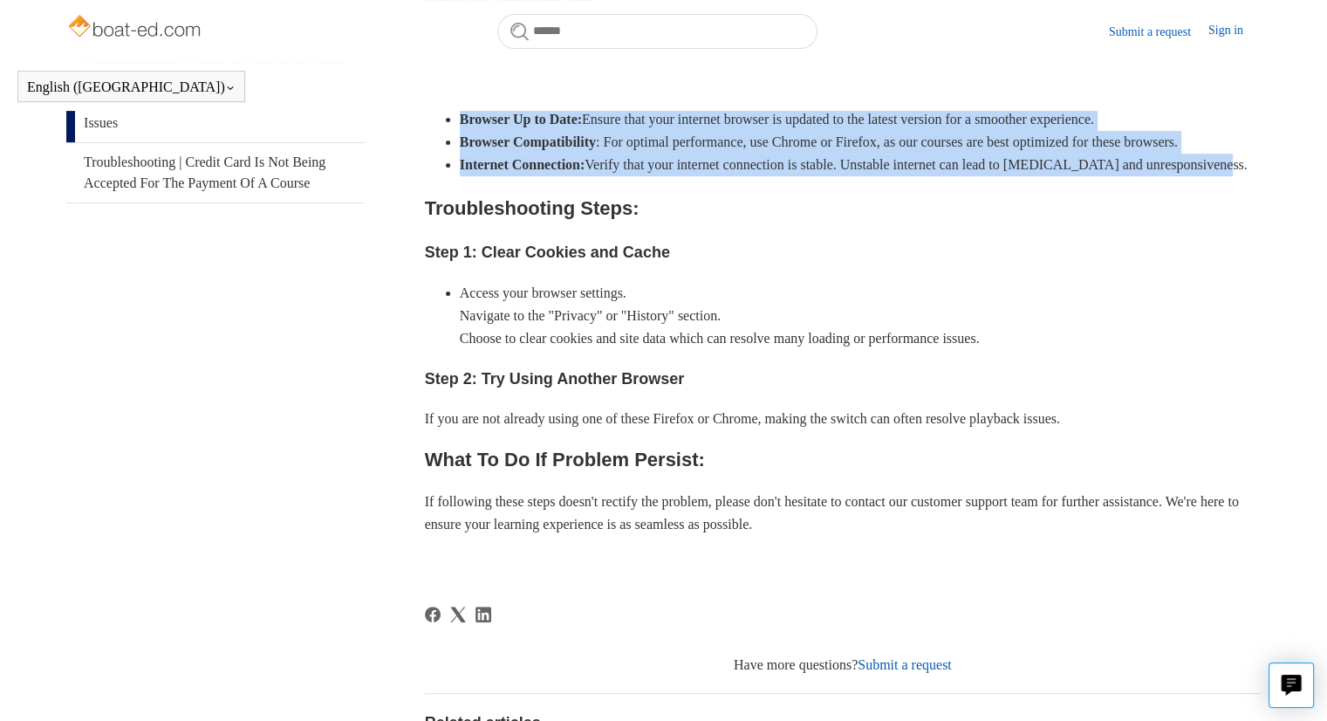  What do you see at coordinates (860, 142) in the screenshot?
I see `li: : For optimal performance, use Chrome or Firefox, as our courses are best optimized for these bro...` at bounding box center [860, 142].